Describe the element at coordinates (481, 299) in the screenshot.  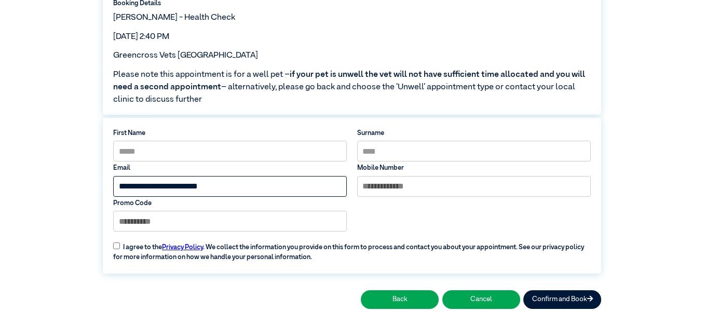
I see `button: Cancel` at that location.